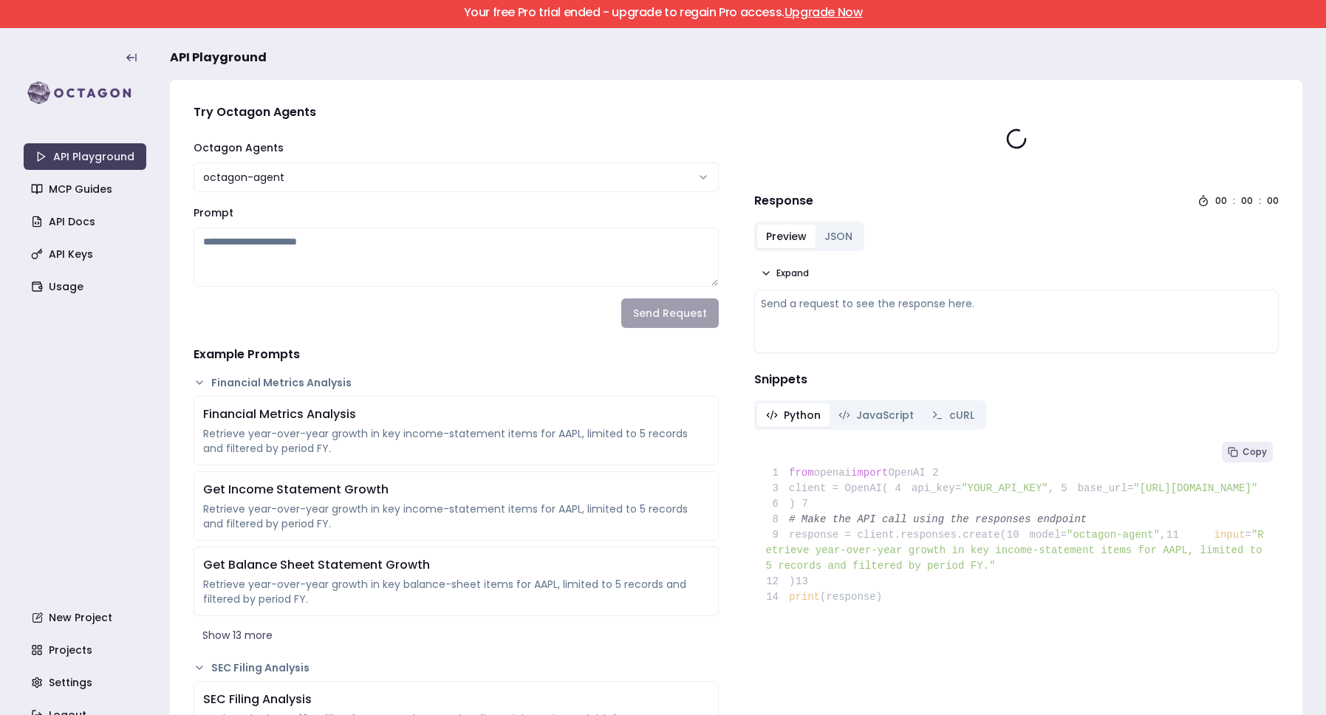  What do you see at coordinates (824, 12) in the screenshot?
I see `a: Upgrade Now` at bounding box center [824, 12].